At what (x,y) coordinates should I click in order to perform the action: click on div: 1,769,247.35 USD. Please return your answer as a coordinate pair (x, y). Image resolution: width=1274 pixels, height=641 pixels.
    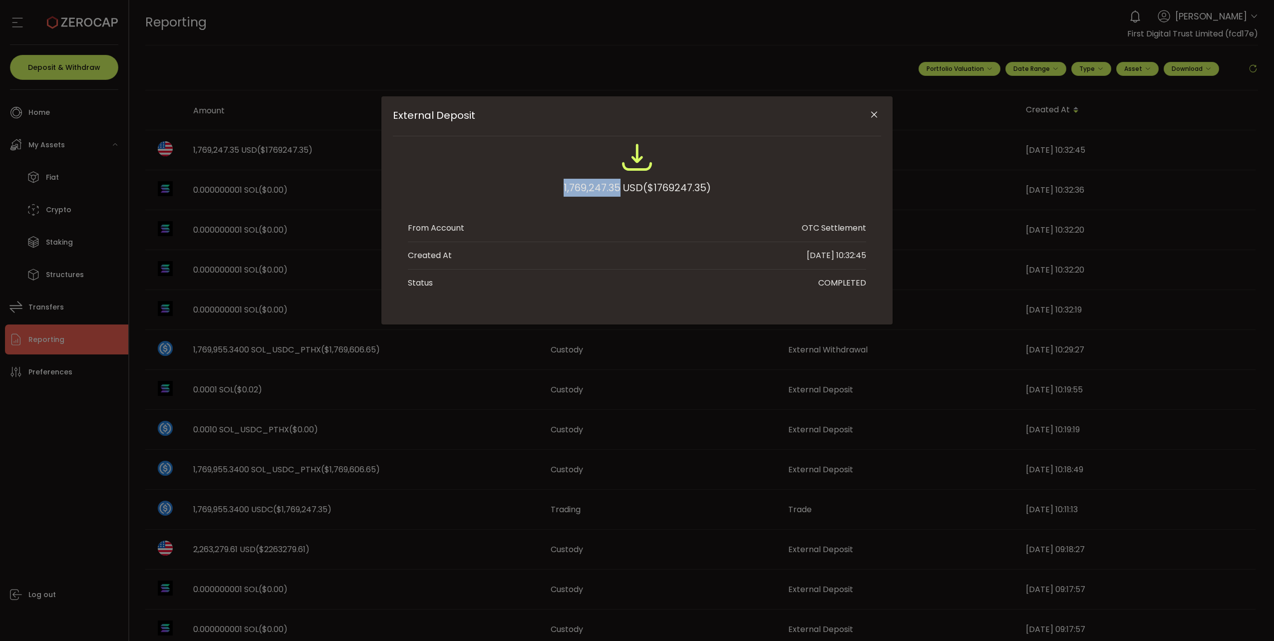
    Looking at the image, I should click on (637, 188).